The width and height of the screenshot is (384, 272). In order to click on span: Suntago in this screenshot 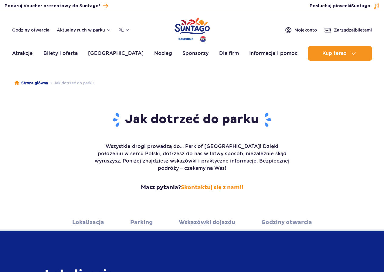, I will do `click(361, 6)`.